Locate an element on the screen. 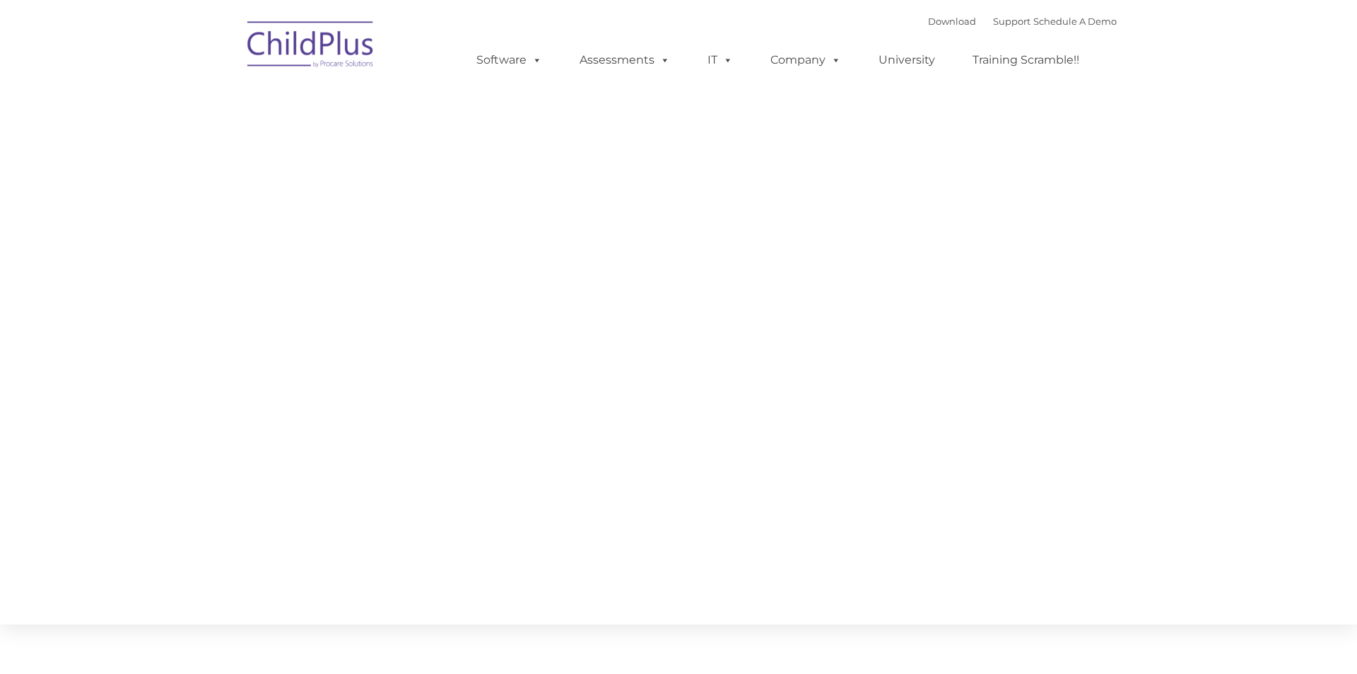  img: ChildPlus by Procare Solutions is located at coordinates (311, 47).